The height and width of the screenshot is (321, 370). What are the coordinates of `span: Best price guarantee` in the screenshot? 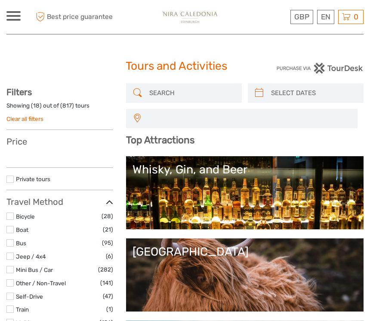 It's located at (73, 17).